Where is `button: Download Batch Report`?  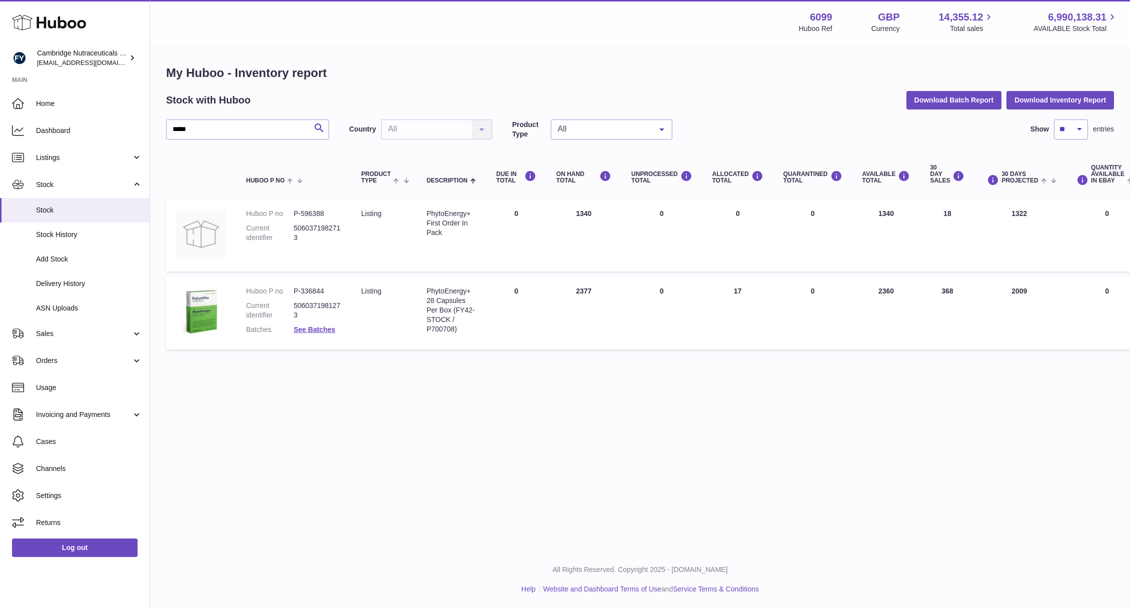
button: Download Batch Report is located at coordinates (954, 100).